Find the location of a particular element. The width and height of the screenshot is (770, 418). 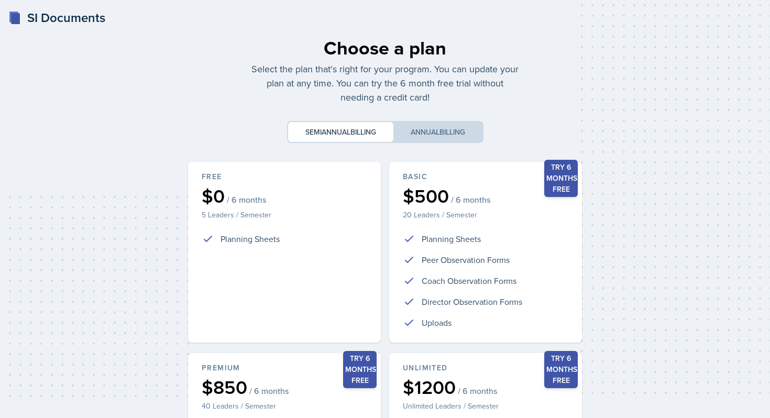

p: 40 Leaders / Semester is located at coordinates (285, 406).